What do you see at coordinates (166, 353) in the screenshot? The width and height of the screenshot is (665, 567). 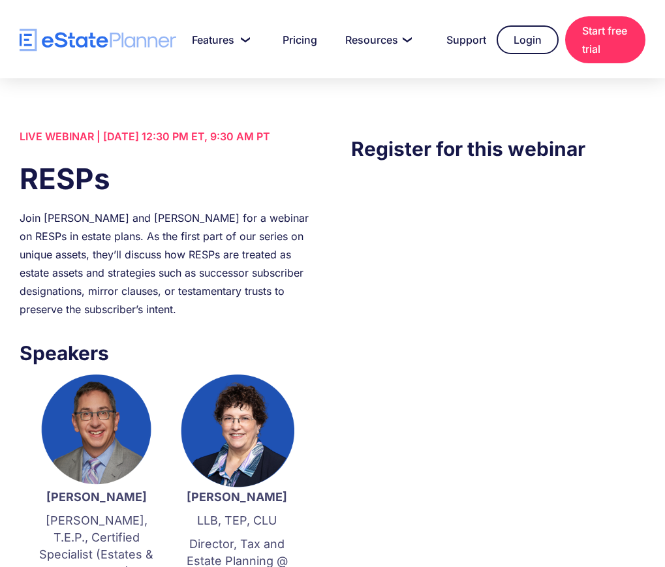 I see `h3: Speakers` at bounding box center [166, 353].